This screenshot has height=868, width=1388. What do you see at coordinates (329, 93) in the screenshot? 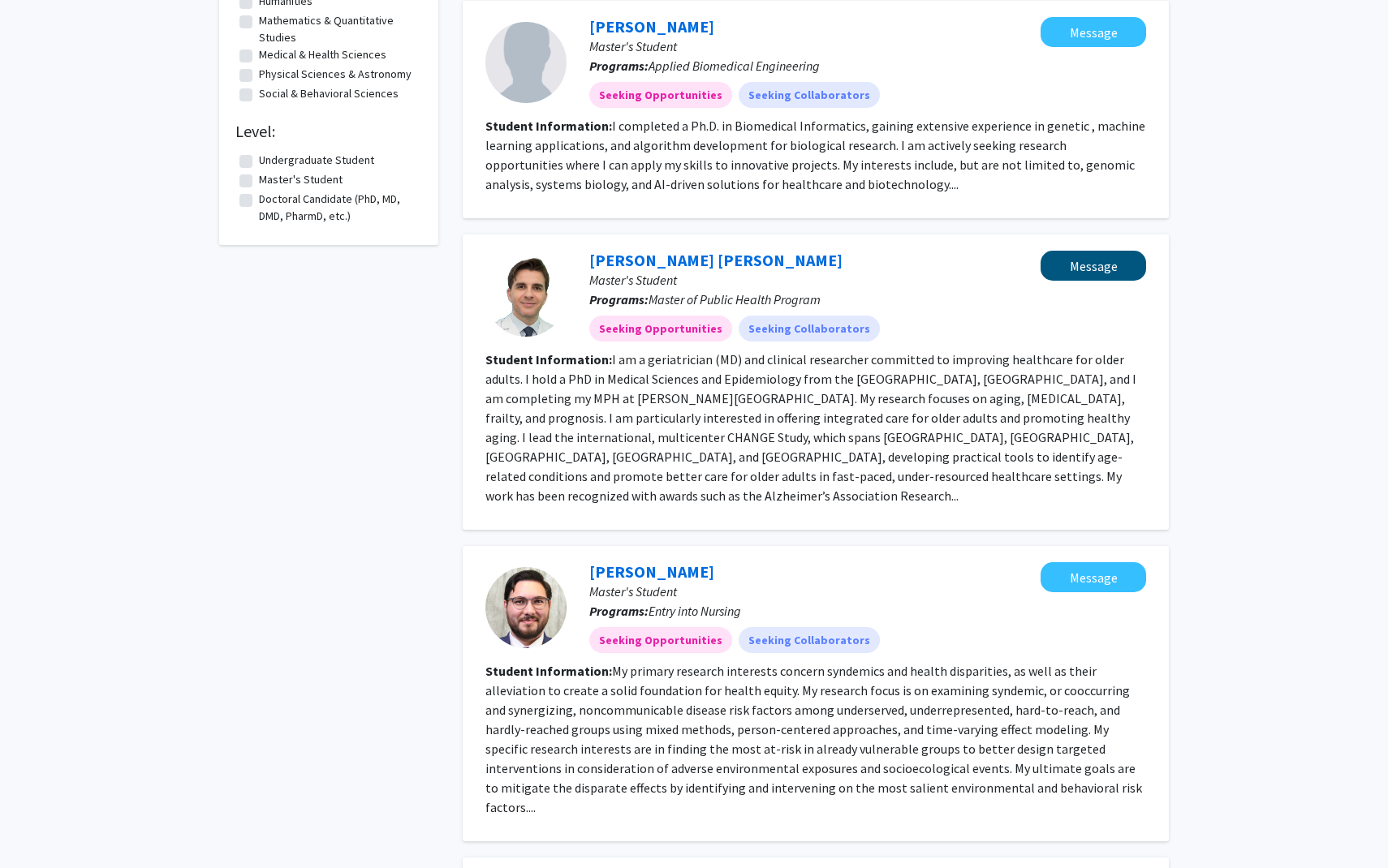
I see `label: Social & Behavioral Sciences` at bounding box center [329, 93].